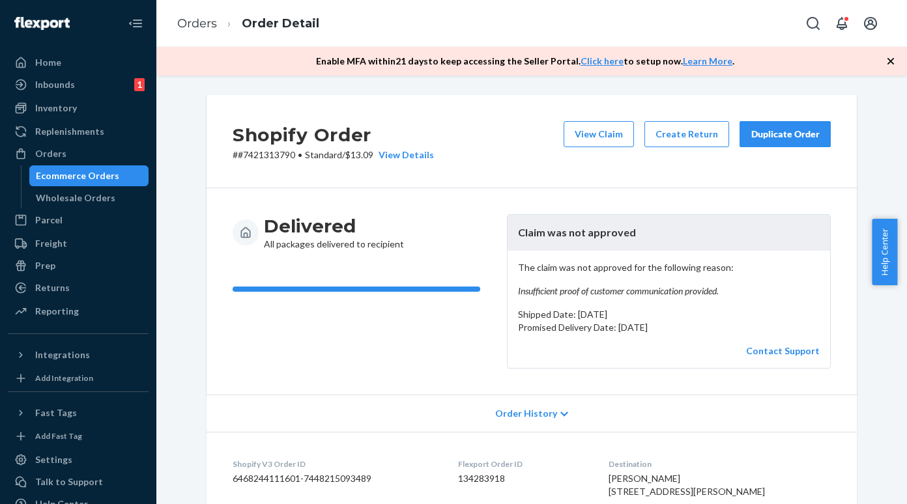 The width and height of the screenshot is (907, 504). I want to click on button: Open notifications, so click(842, 23).